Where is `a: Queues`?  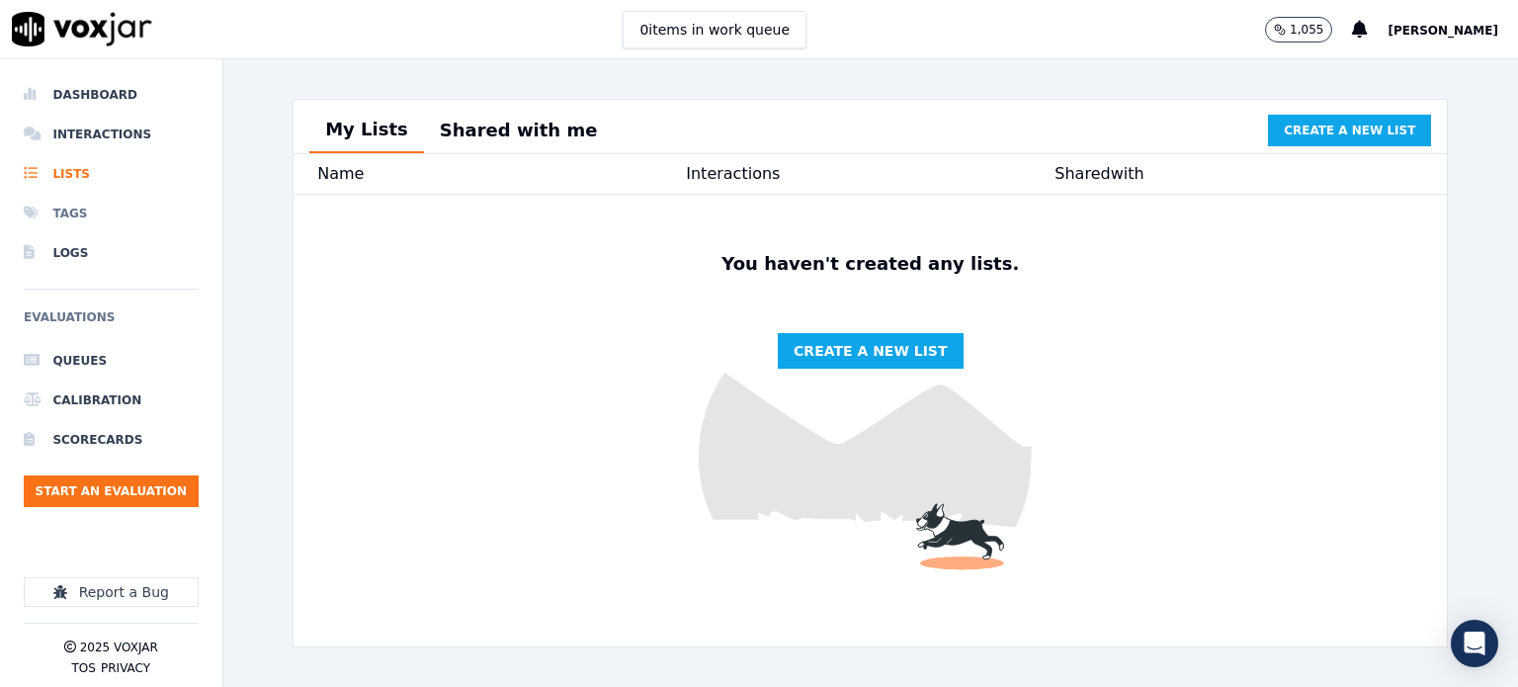
a: Queues is located at coordinates (111, 361).